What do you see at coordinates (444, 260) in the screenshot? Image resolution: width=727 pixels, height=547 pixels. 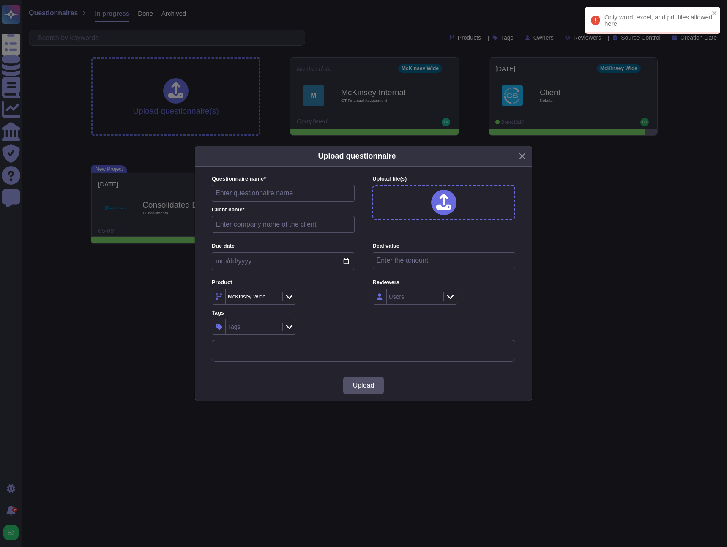 I see `input: Enter the amount` at bounding box center [444, 260].